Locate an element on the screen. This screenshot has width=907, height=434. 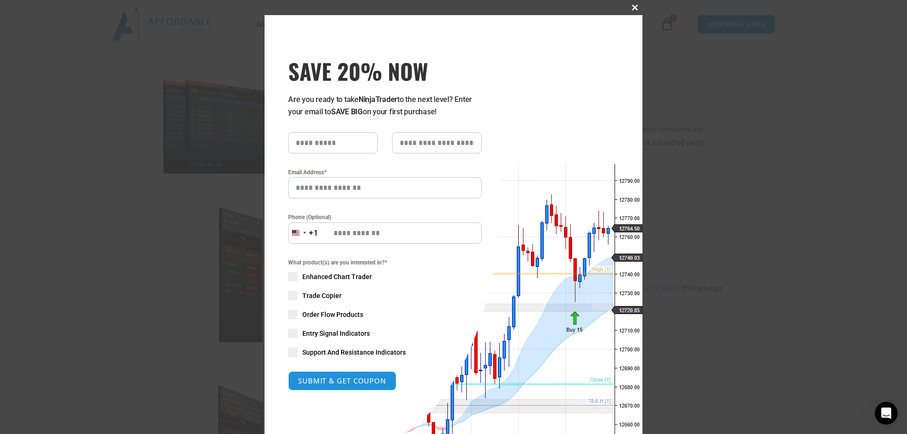
label: Order Flow Products is located at coordinates (385, 315).